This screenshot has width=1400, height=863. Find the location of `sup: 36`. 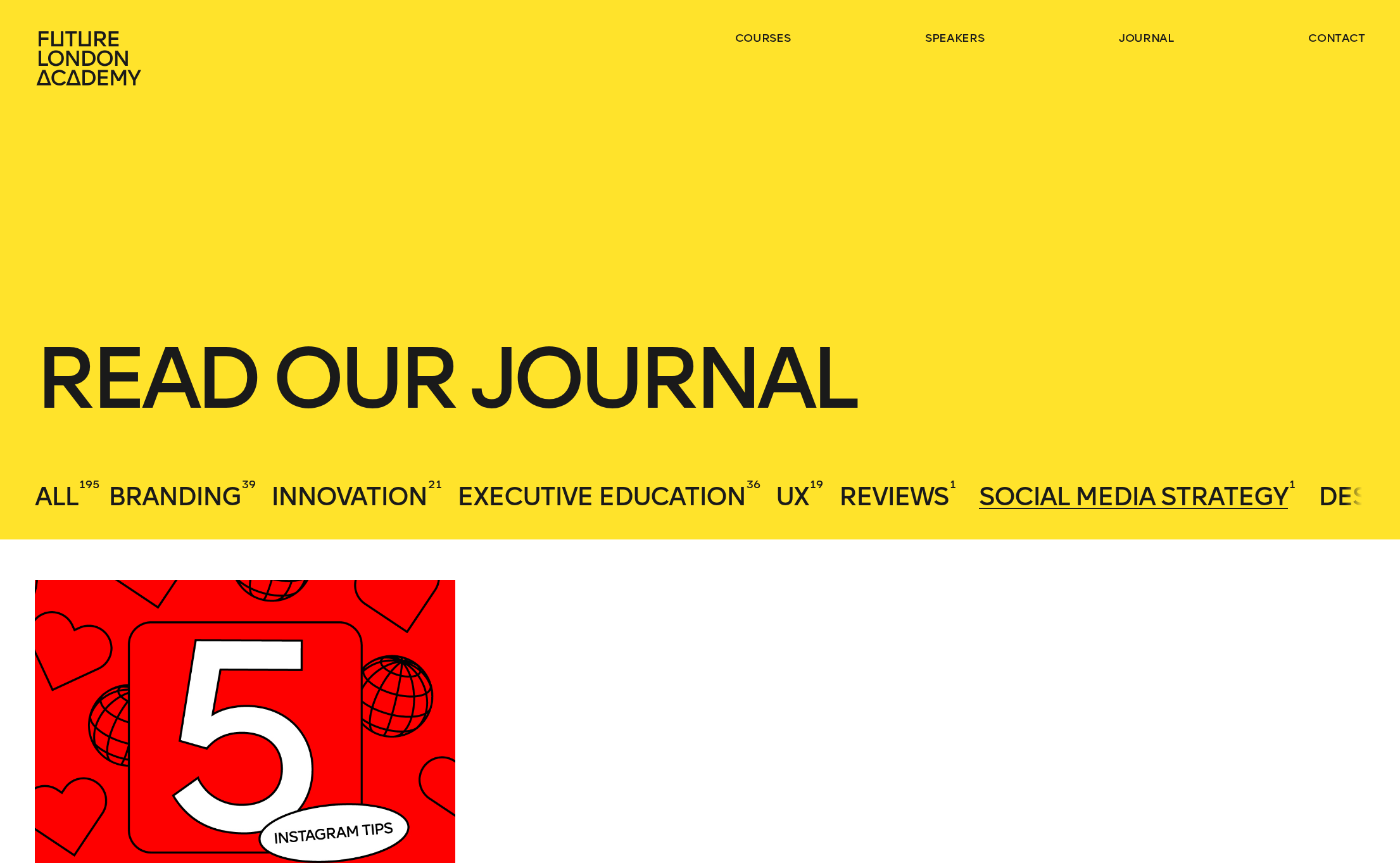

sup: 36 is located at coordinates (753, 484).